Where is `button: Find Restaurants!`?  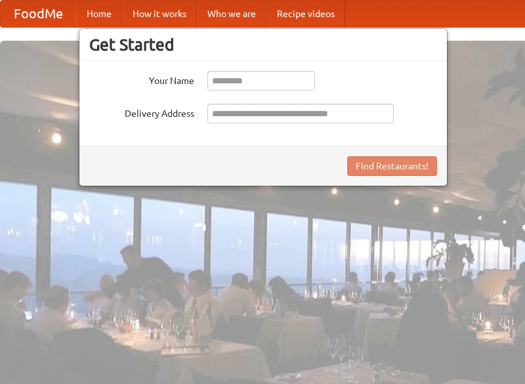 button: Find Restaurants! is located at coordinates (392, 166).